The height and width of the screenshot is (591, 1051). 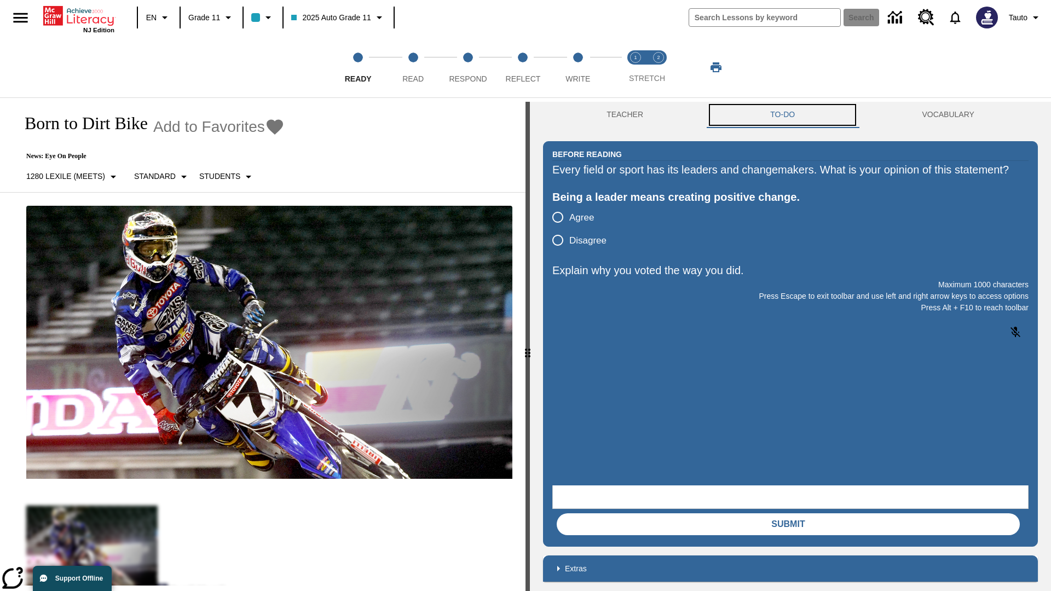 I want to click on span: Reflect, so click(x=523, y=79).